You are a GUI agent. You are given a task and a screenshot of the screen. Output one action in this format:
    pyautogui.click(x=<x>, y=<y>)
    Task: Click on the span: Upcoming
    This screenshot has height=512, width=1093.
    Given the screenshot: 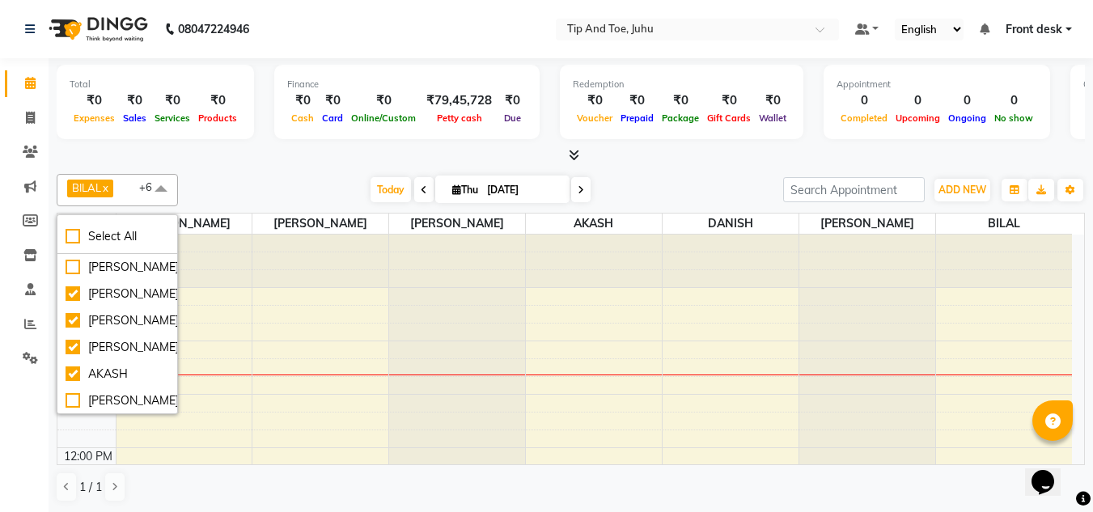 What is the action you would take?
    pyautogui.click(x=918, y=118)
    